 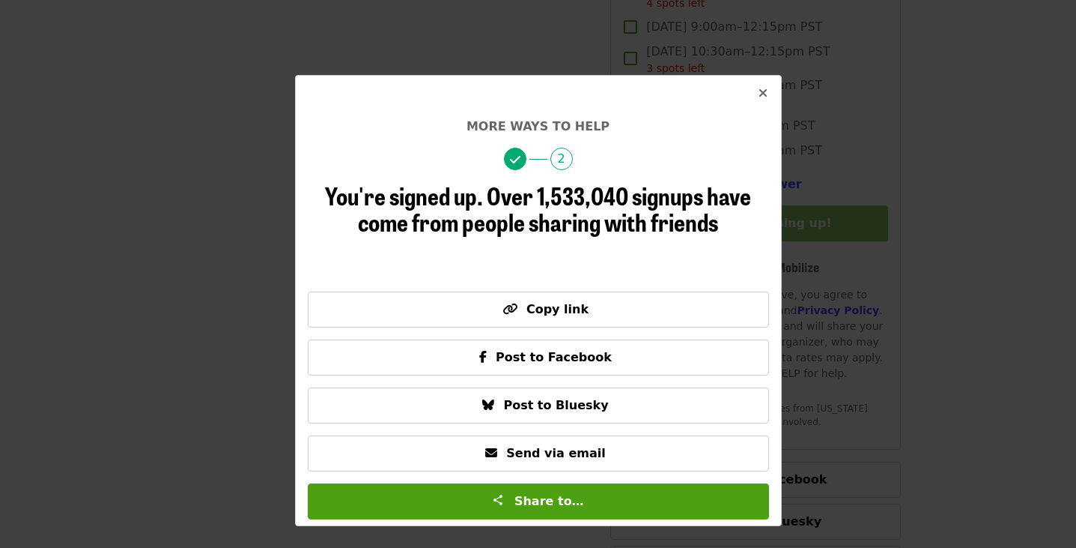 What do you see at coordinates (554, 357) in the screenshot?
I see `span: Post to Facebook` at bounding box center [554, 357].